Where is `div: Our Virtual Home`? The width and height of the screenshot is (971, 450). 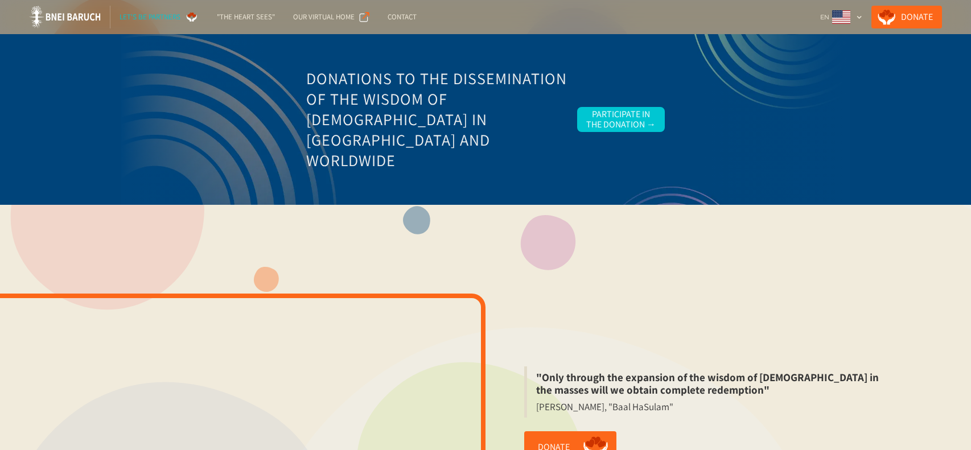
div: Our Virtual Home is located at coordinates (324, 17).